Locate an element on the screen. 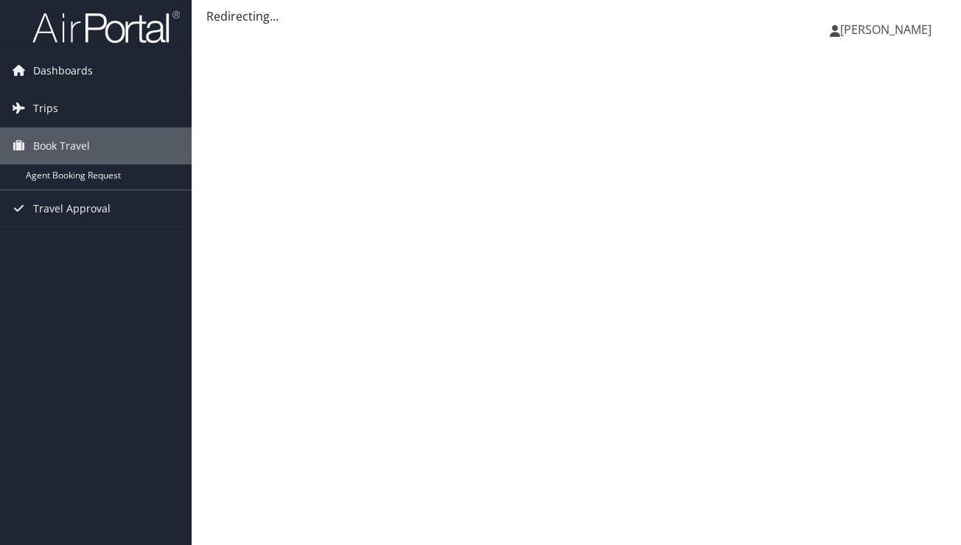  div: Redirecting... is located at coordinates (576, 16).